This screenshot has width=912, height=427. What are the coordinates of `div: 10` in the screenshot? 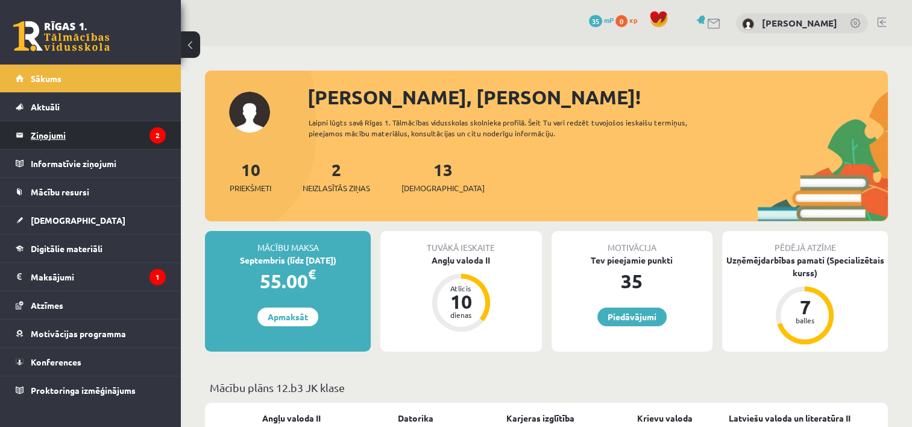 It's located at (461, 301).